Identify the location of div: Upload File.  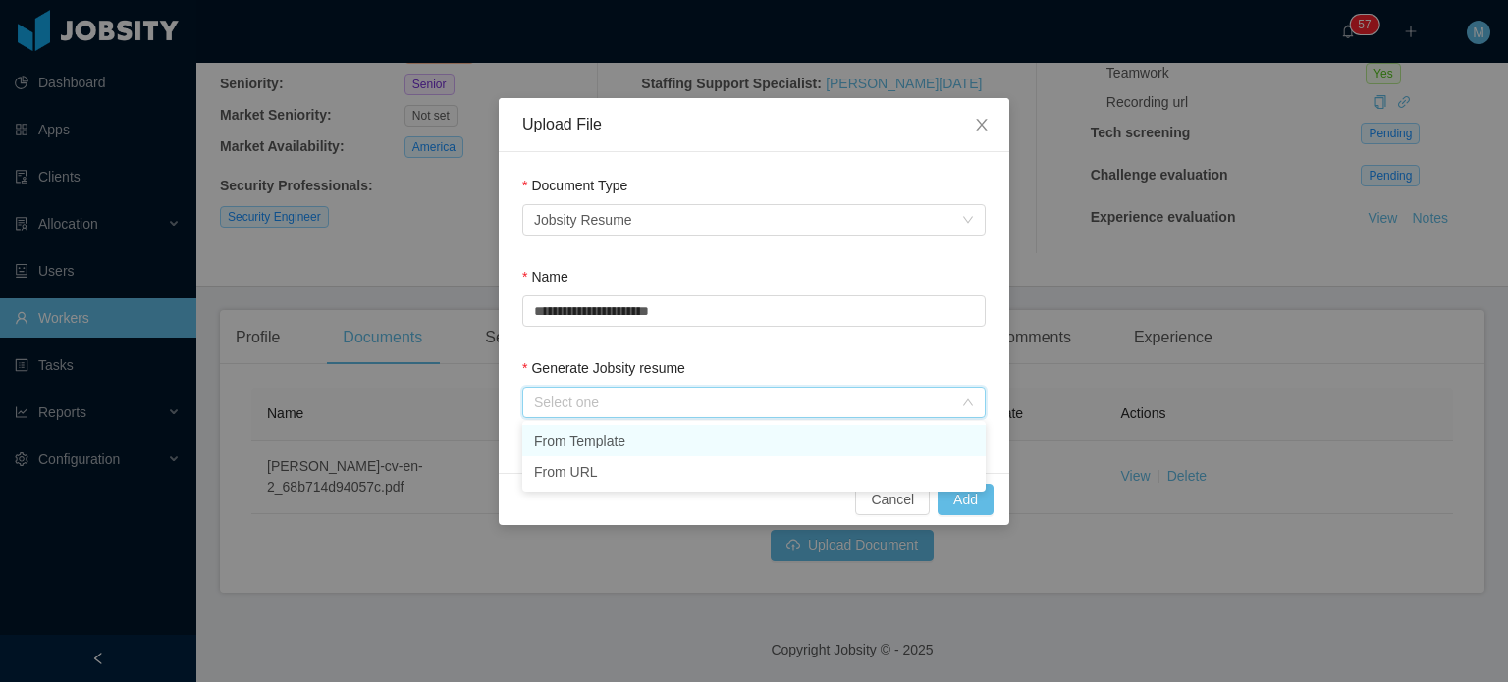
(754, 125).